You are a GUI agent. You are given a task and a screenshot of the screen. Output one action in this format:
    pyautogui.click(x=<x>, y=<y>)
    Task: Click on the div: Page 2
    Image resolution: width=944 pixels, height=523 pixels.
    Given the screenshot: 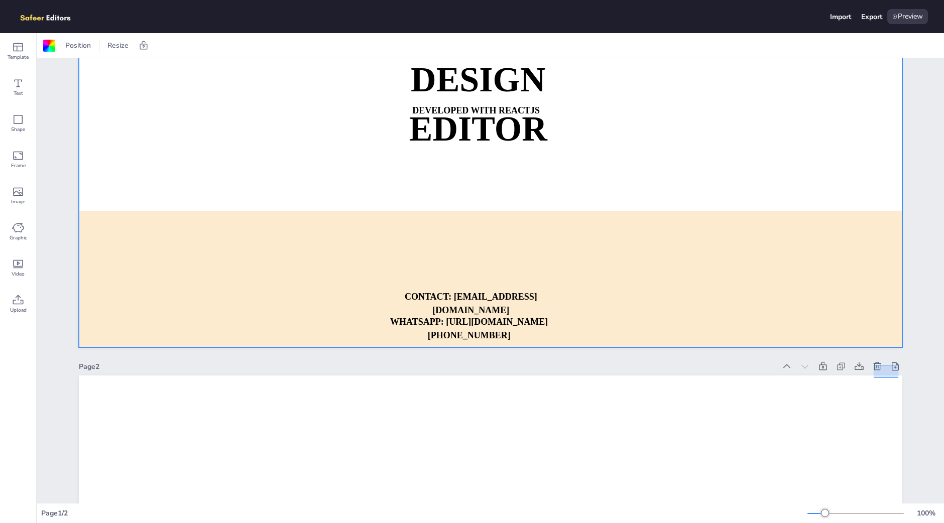 What is the action you would take?
    pyautogui.click(x=427, y=367)
    